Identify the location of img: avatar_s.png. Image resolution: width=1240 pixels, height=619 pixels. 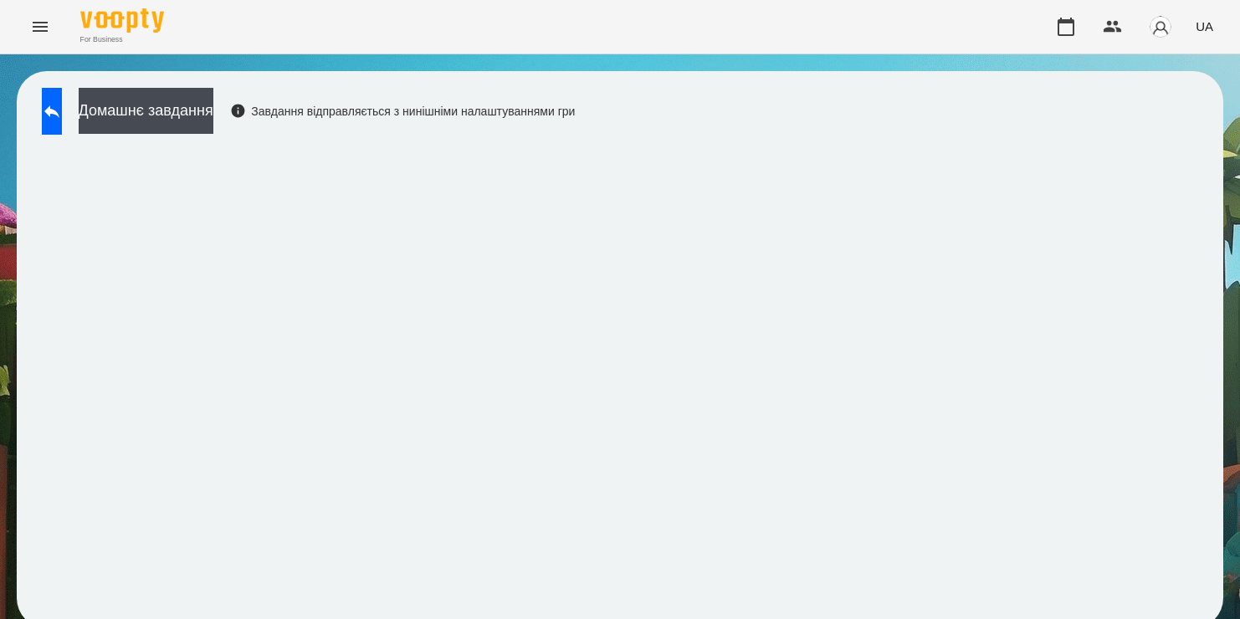
(1160, 27).